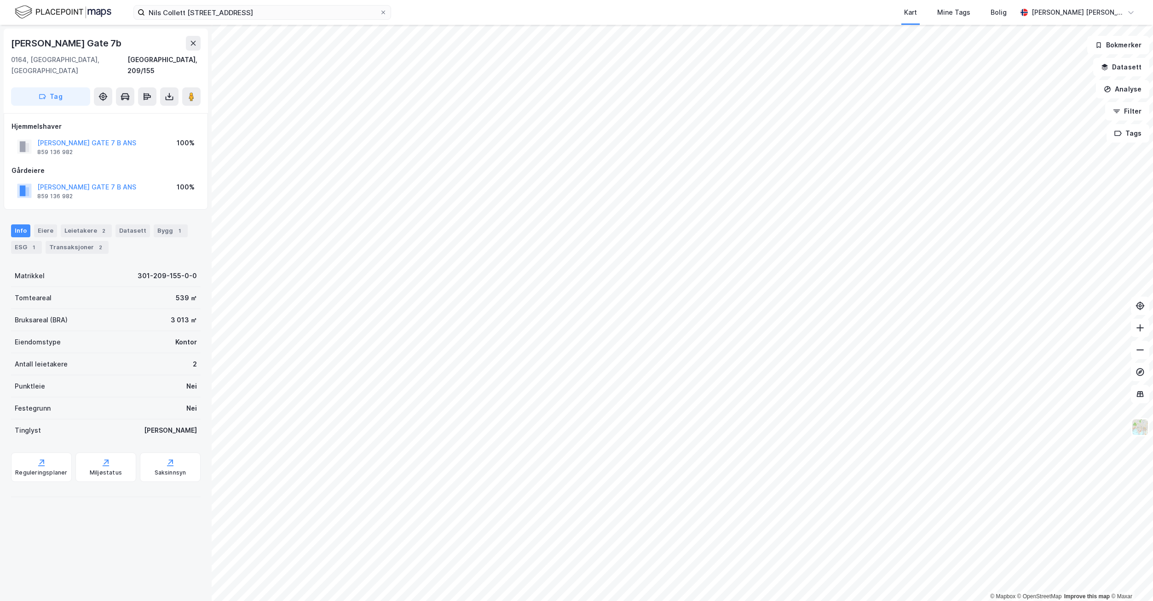 Image resolution: width=1153 pixels, height=601 pixels. Describe the element at coordinates (998, 12) in the screenshot. I see `div: Bolig` at that location.